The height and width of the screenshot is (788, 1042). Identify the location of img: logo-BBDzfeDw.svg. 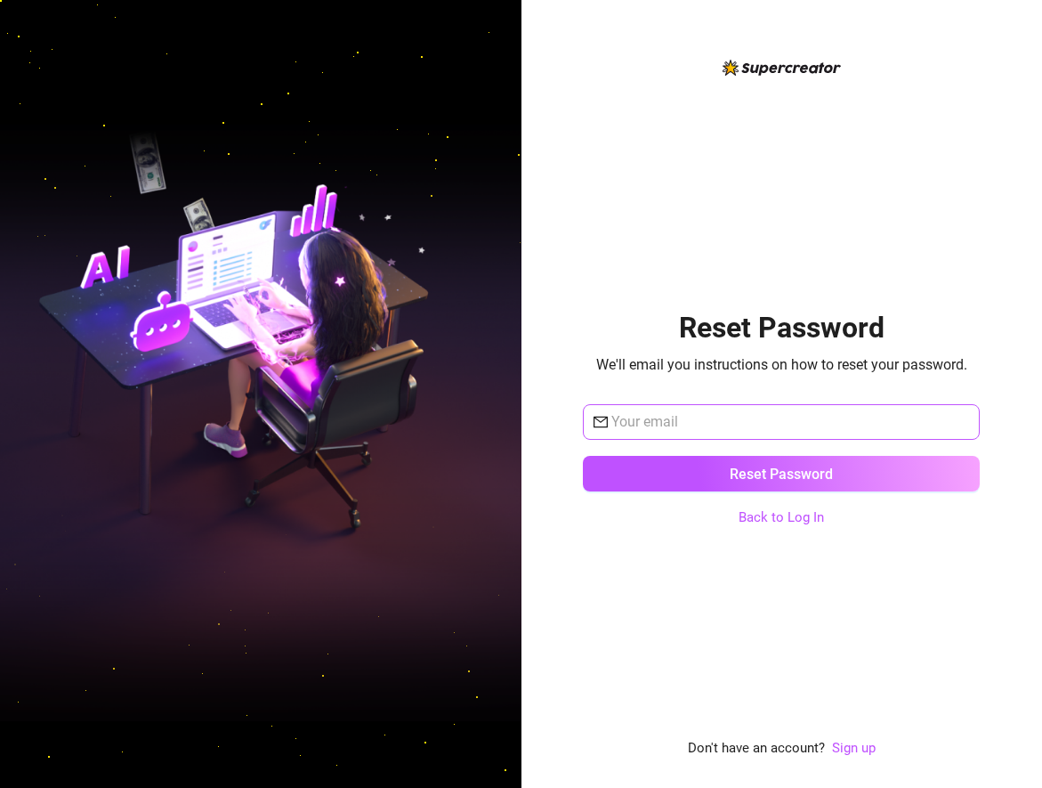
(782, 68).